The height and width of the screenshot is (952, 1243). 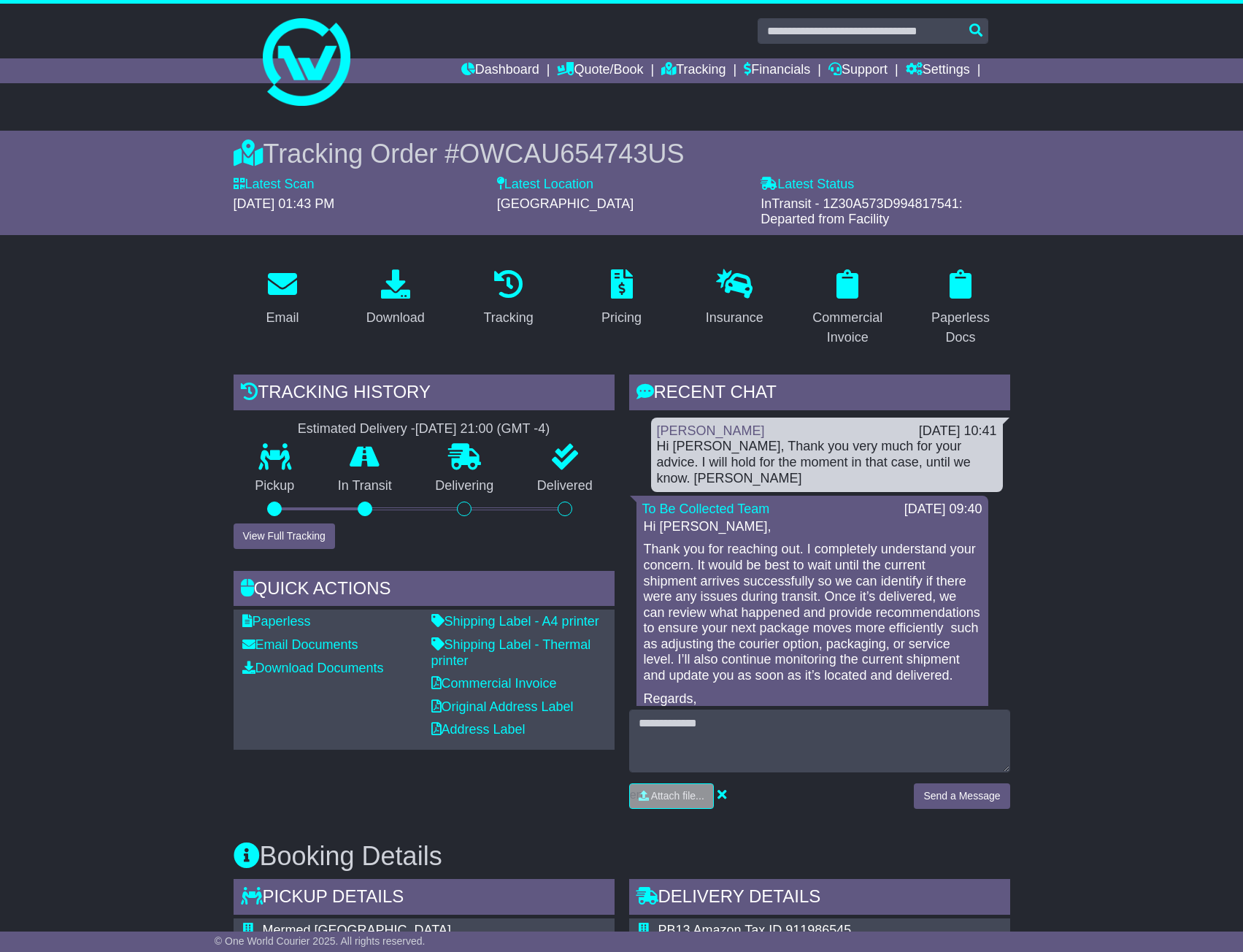 I want to click on a: Support, so click(x=858, y=71).